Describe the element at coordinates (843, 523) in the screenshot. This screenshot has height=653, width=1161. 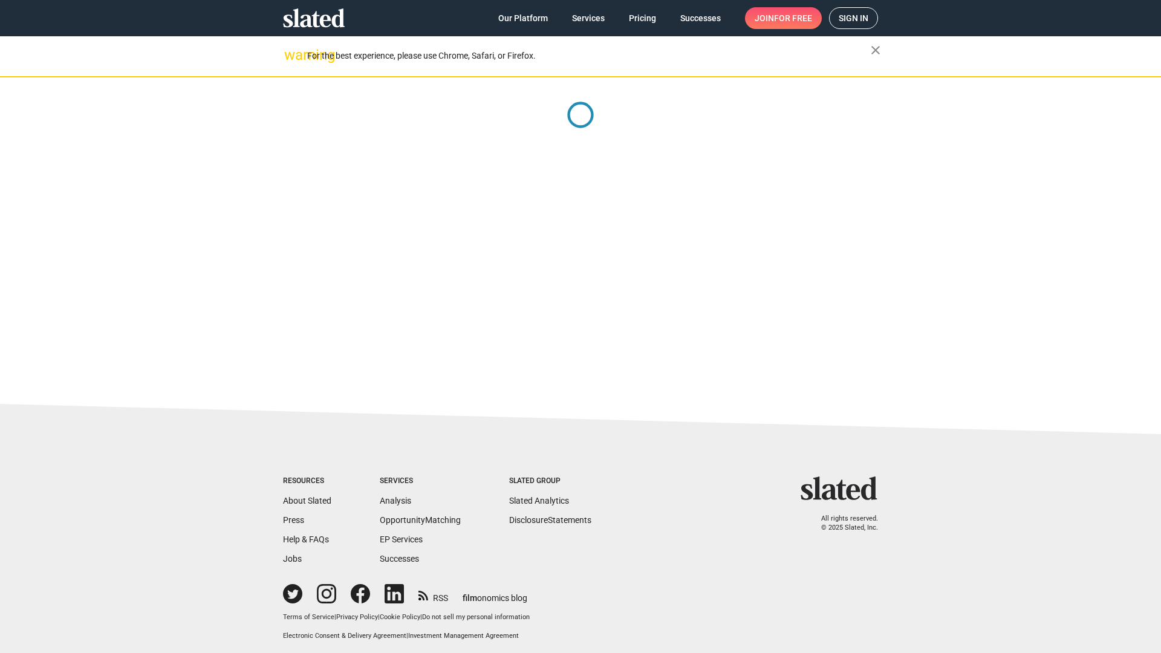
I see `p: All rights reserved. © 2025 Slated, Inc.` at that location.